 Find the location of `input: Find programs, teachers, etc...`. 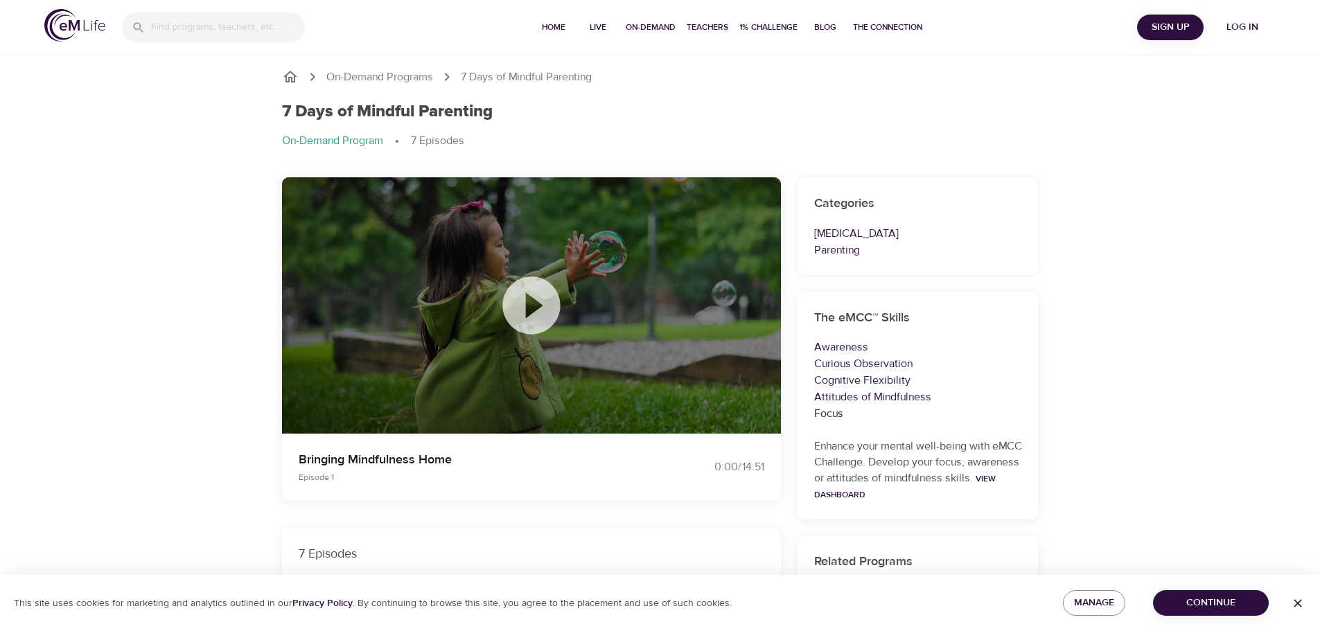

input: Find programs, teachers, etc... is located at coordinates (228, 27).